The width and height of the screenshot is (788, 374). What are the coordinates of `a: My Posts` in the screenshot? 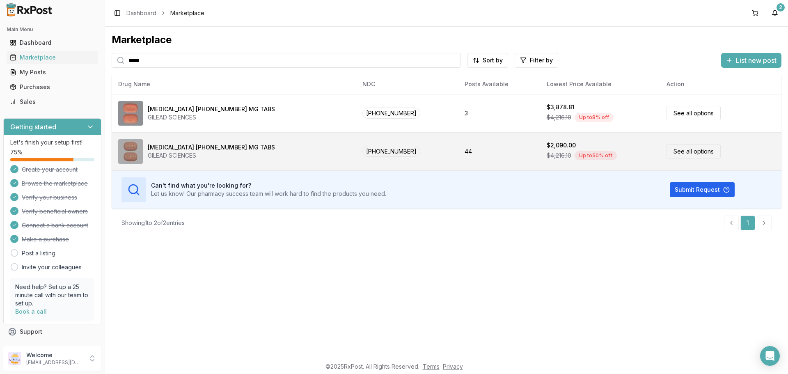 It's located at (52, 72).